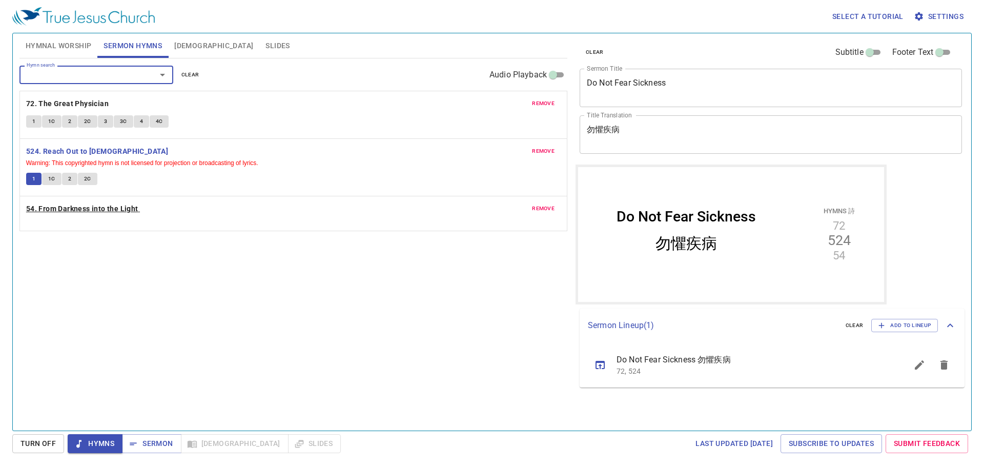 This screenshot has height=467, width=984. I want to click on span: Sermon Hymns, so click(133, 46).